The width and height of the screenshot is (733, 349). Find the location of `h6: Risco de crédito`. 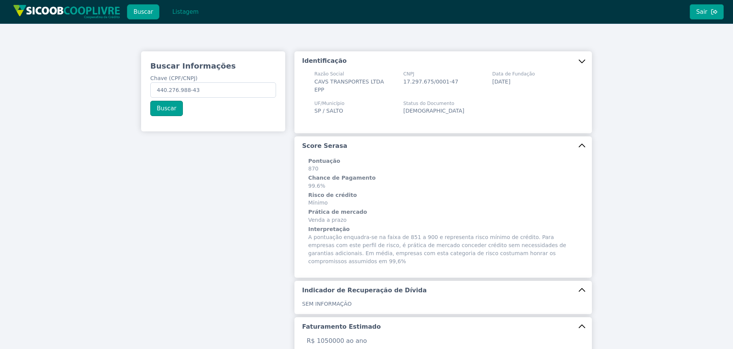

h6: Risco de crédito is located at coordinates (443, 196).